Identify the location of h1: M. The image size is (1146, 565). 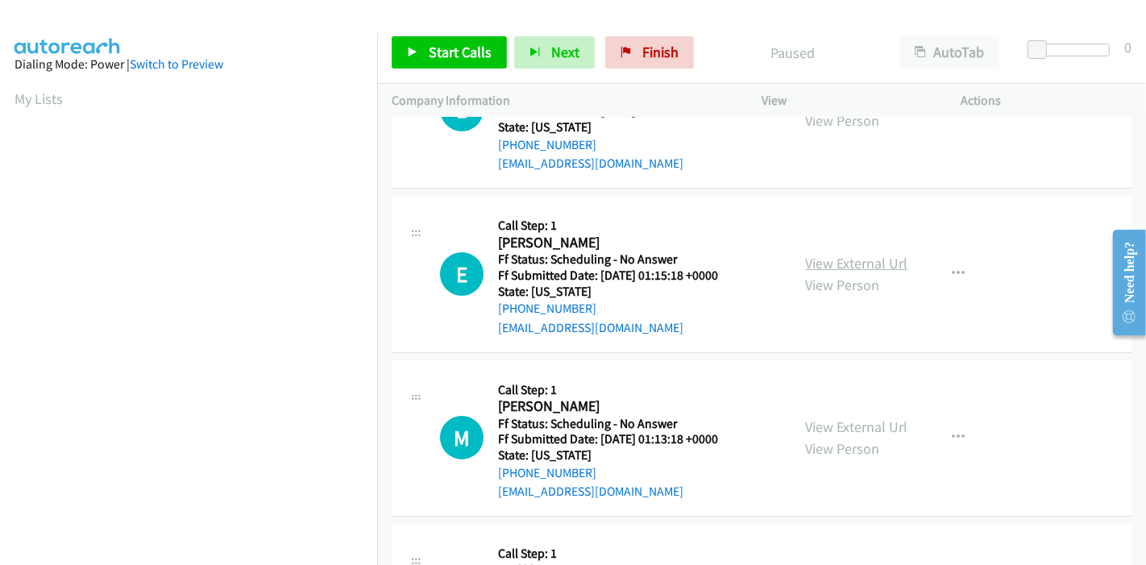
(462, 438).